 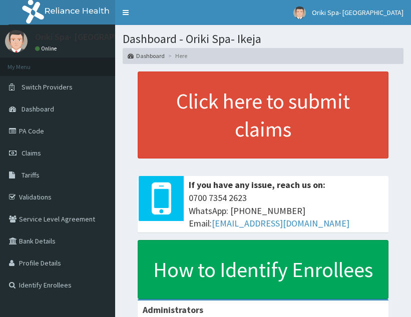 I want to click on a: Click here to submit claims, so click(x=263, y=115).